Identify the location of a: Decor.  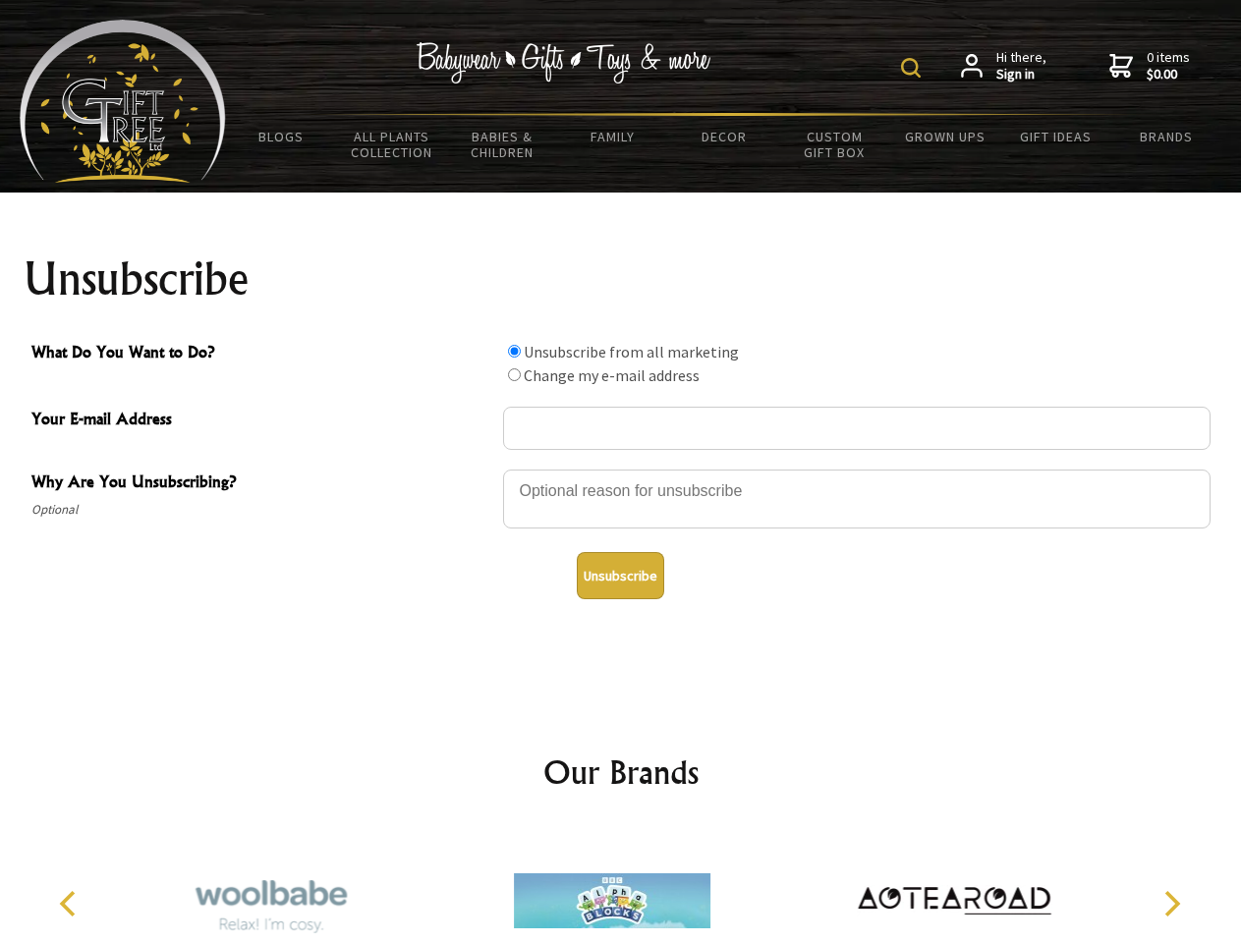
(723, 137).